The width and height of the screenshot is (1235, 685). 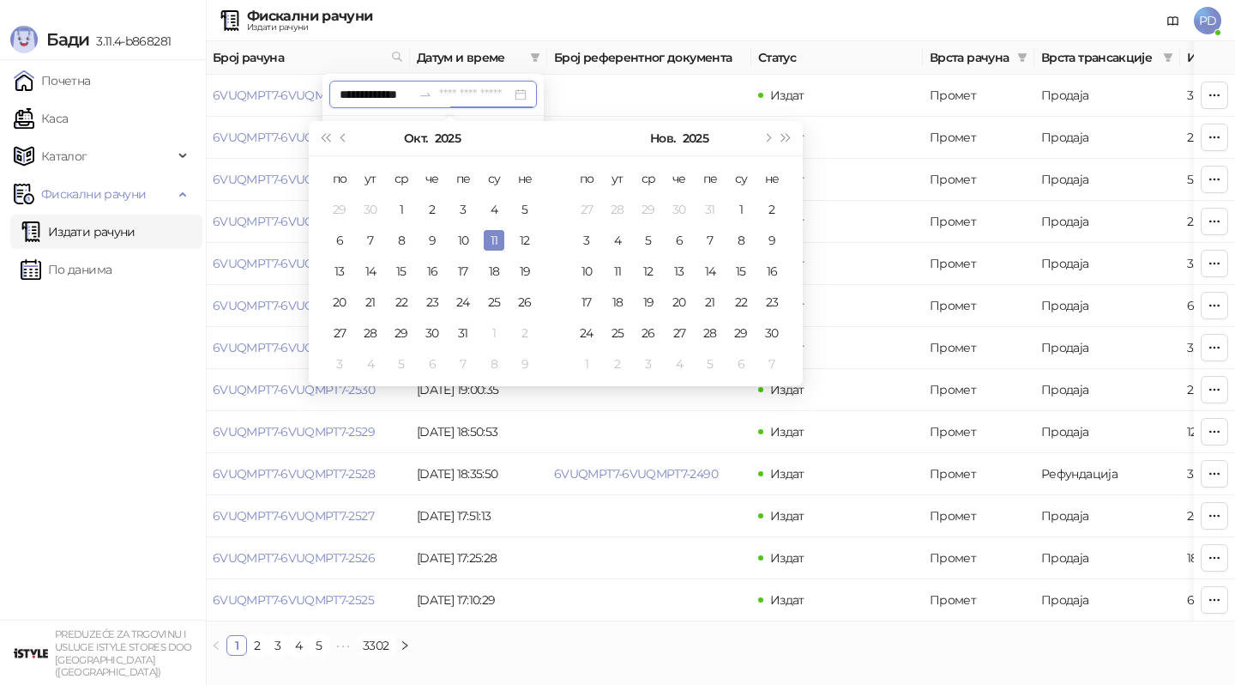 What do you see at coordinates (308, 432) in the screenshot?
I see `td: 6VUQMPT7-6VUQMPT7-2529` at bounding box center [308, 432].